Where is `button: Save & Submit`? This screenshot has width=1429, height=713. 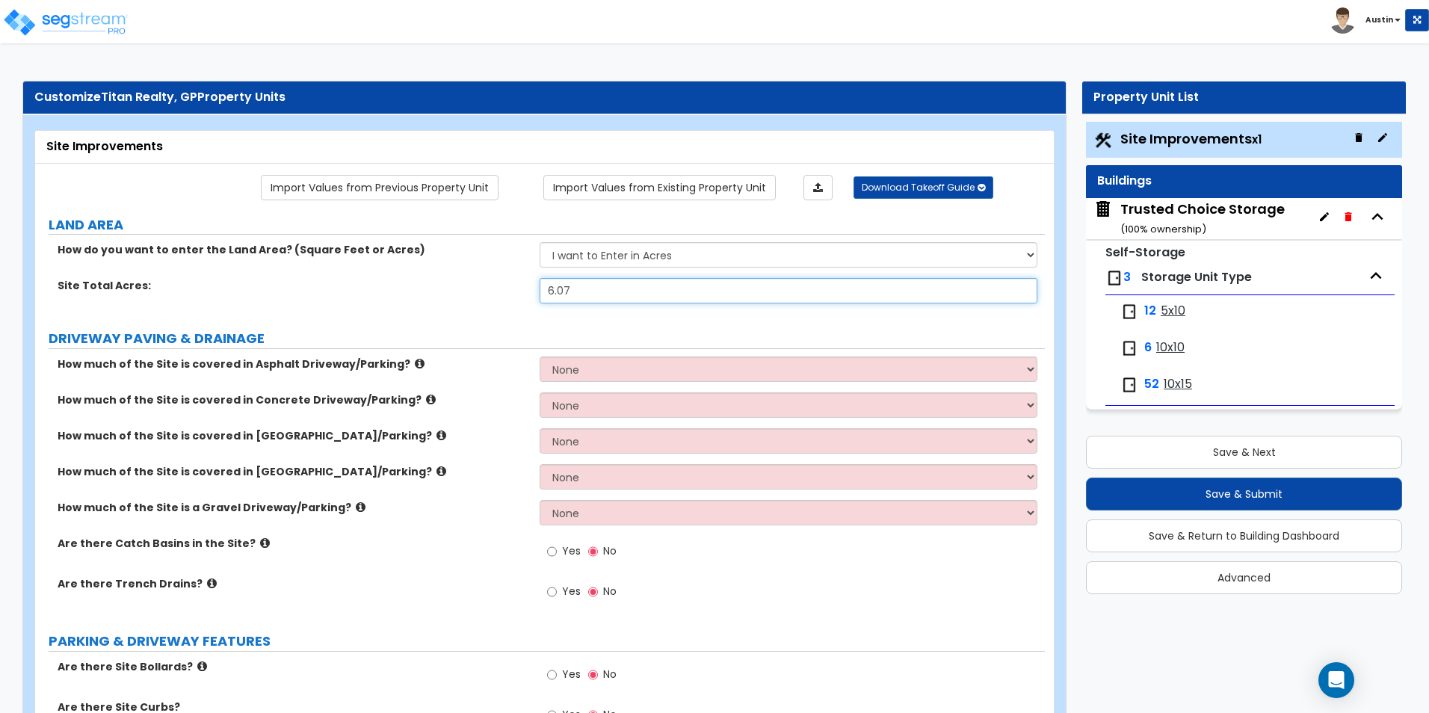
button: Save & Submit is located at coordinates (1244, 494).